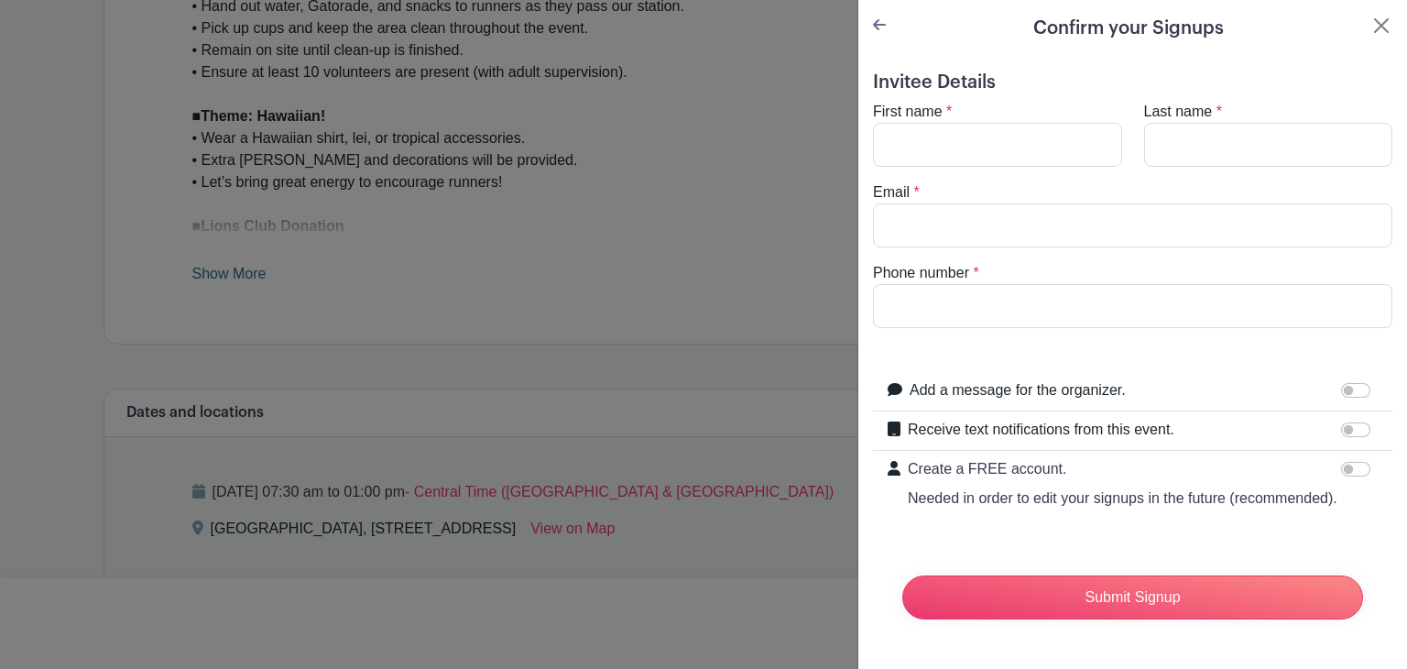 The width and height of the screenshot is (1407, 669). What do you see at coordinates (1178, 112) in the screenshot?
I see `label: Last name` at bounding box center [1178, 112].